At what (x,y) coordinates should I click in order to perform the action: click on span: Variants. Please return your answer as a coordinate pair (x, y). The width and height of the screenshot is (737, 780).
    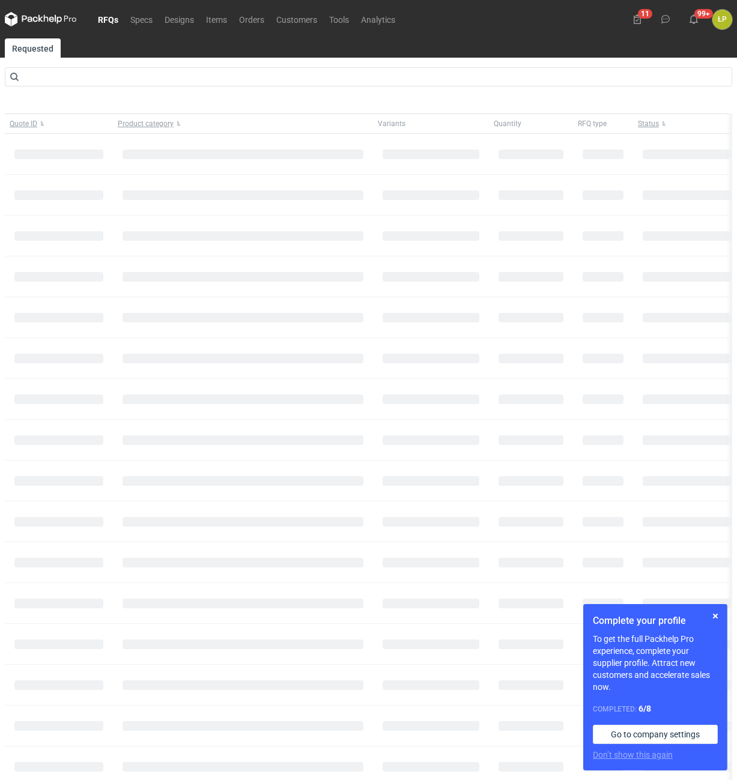
    Looking at the image, I should click on (391, 124).